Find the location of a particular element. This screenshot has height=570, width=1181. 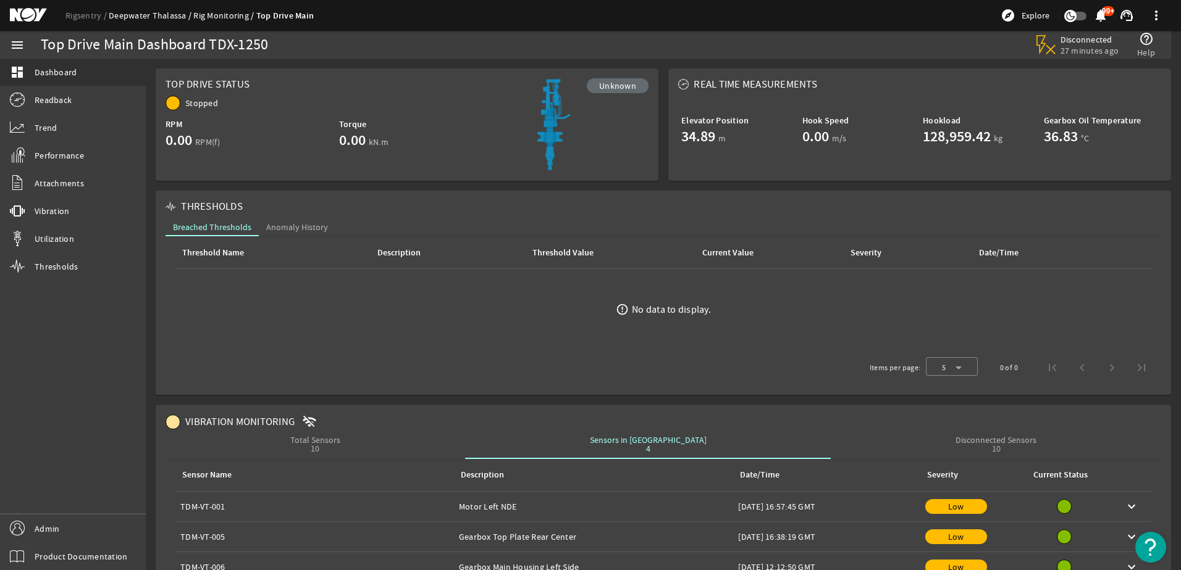

div: TDM-VT-005 is located at coordinates (314, 537).